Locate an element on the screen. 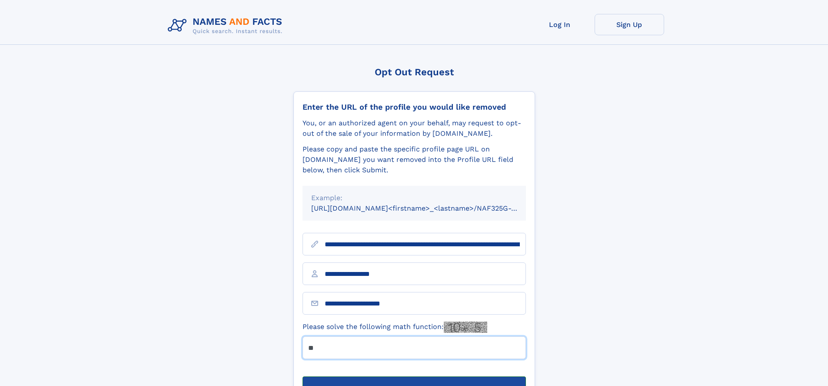 Image resolution: width=828 pixels, height=386 pixels. a: Sign Up is located at coordinates (630, 24).